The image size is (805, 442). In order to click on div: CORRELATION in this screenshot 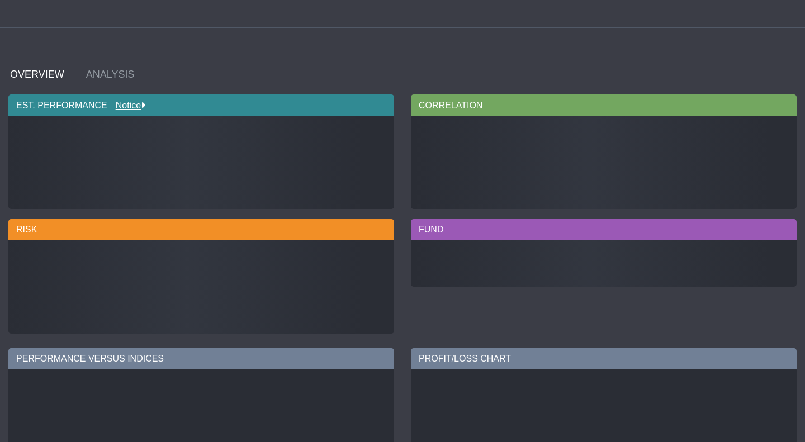, I will do `click(603, 105)`.